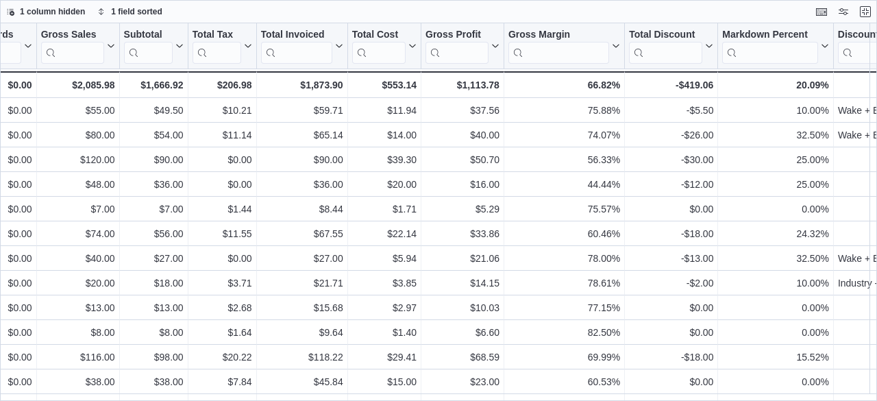  What do you see at coordinates (671, 135) in the screenshot?
I see `div: -$26.00` at bounding box center [671, 135].